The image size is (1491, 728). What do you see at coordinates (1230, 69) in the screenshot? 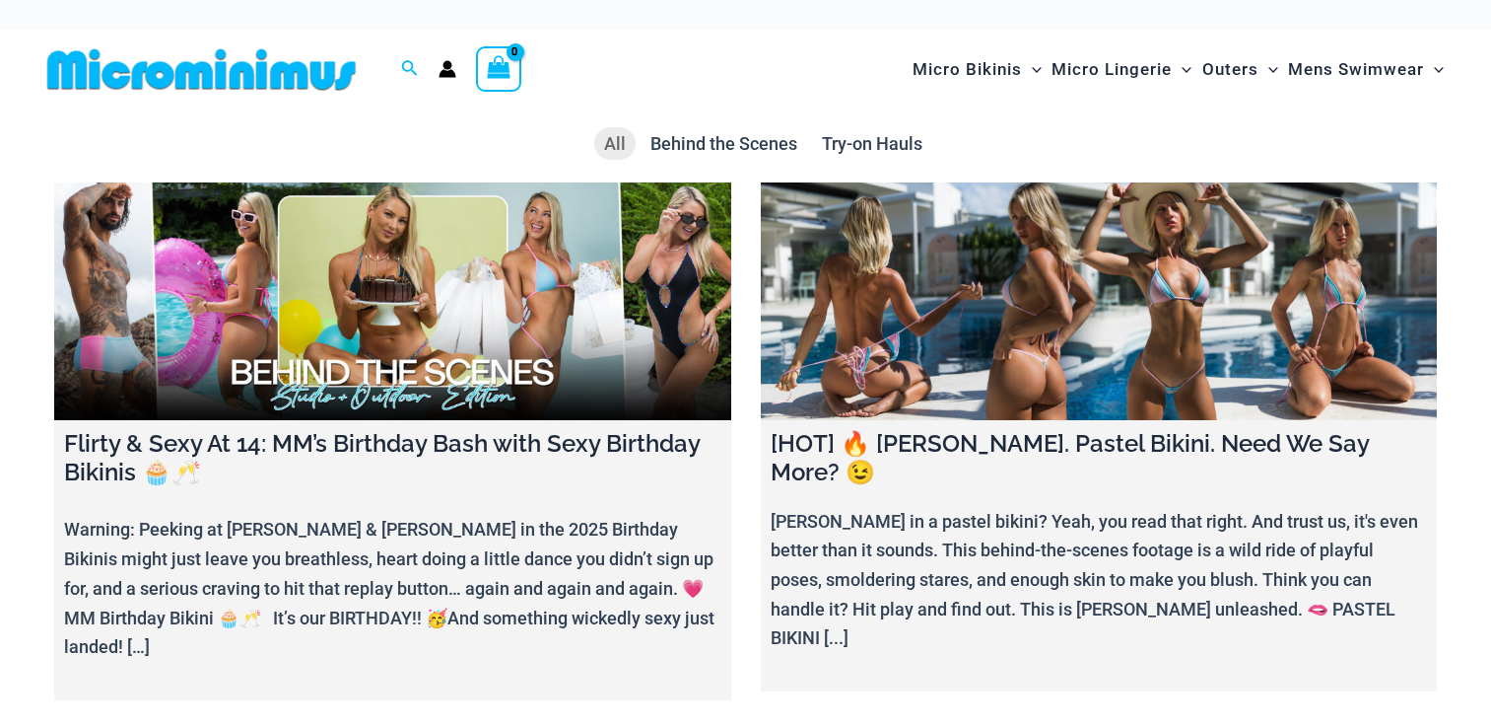
I see `span: Outers` at bounding box center [1230, 69].